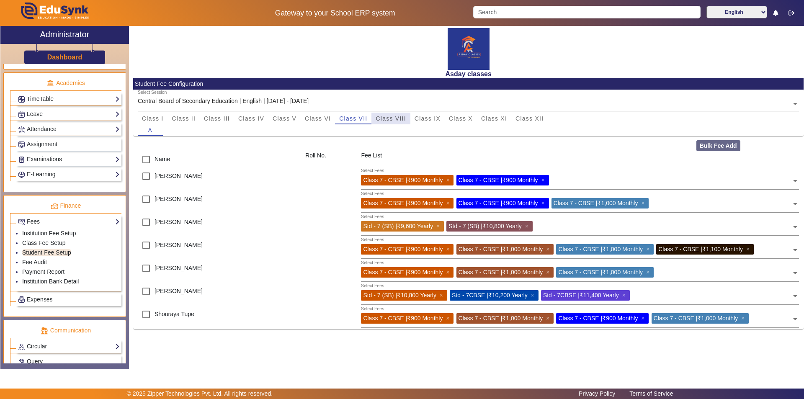 The height and width of the screenshot is (399, 804). I want to click on span: Class VII, so click(353, 119).